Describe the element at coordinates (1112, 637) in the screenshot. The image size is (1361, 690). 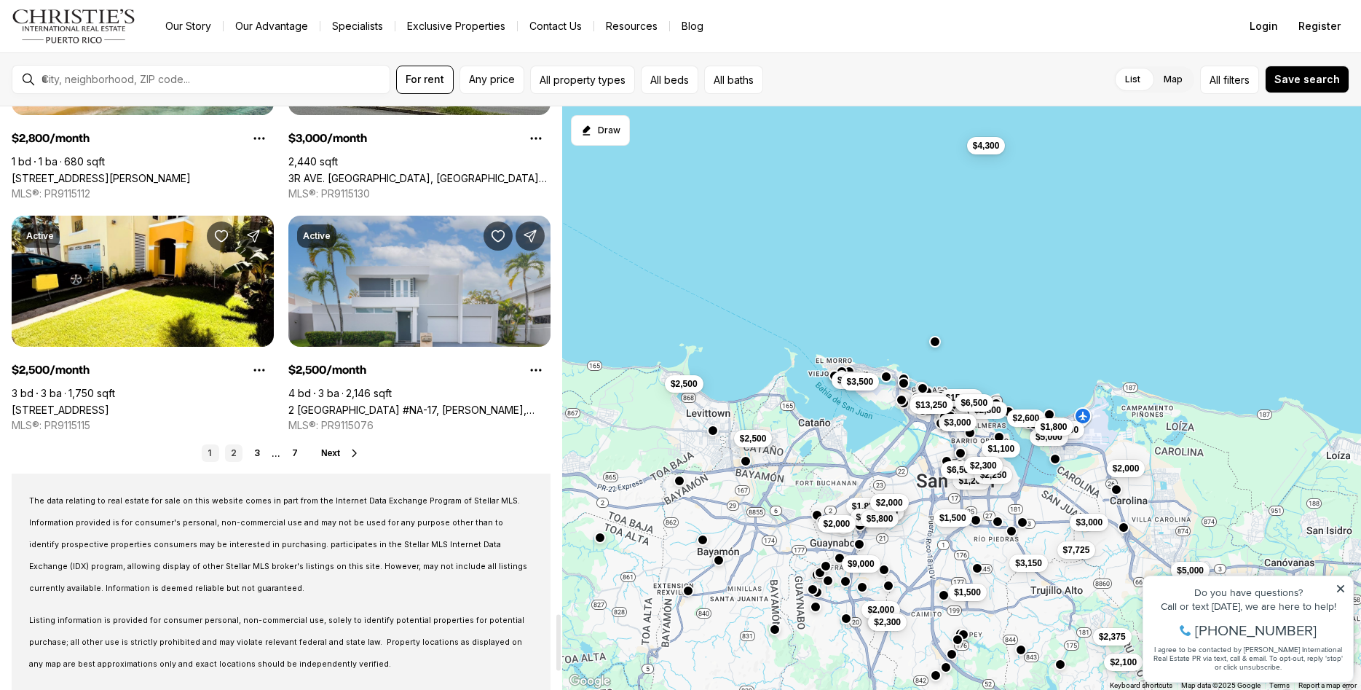
I see `span: $2,375` at that location.